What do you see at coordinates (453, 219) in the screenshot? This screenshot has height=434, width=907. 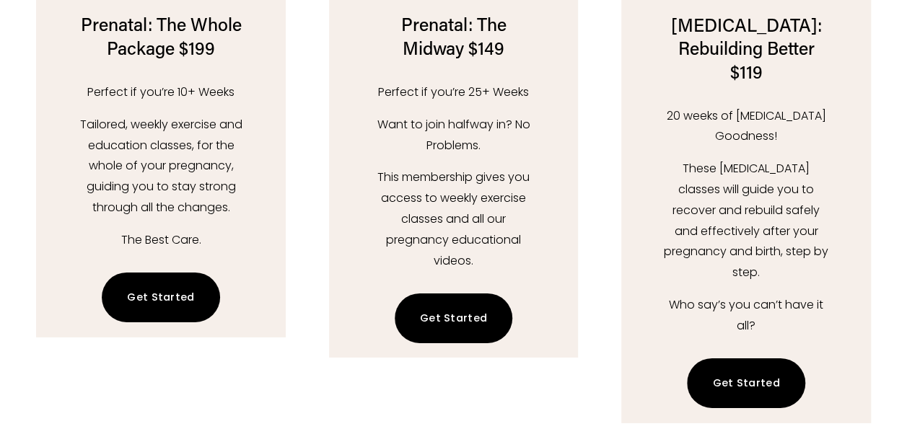 I see `p: This membership gives you access to weekly exercise classes and all our pregnancy educational vid...` at bounding box center [453, 219].